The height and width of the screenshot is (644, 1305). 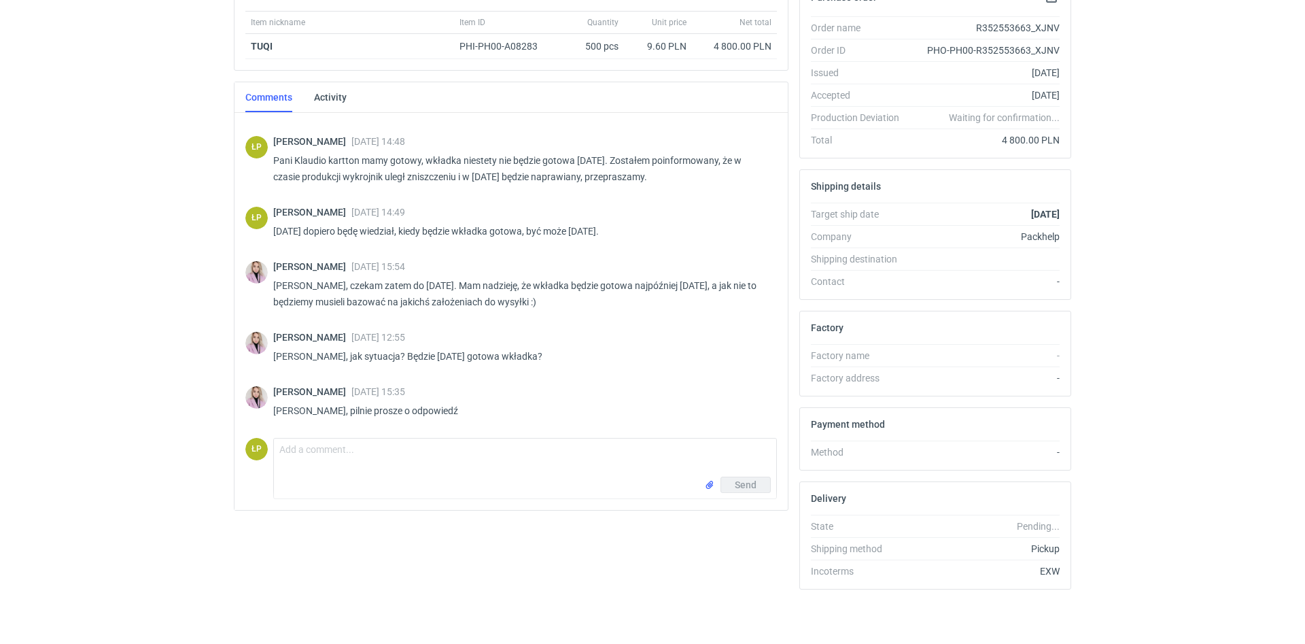 I want to click on span: Unit price, so click(x=669, y=22).